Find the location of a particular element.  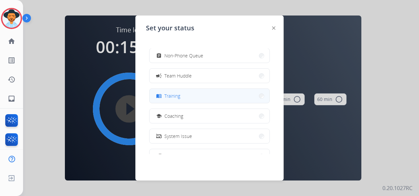

span: Coaching is located at coordinates (174, 116).